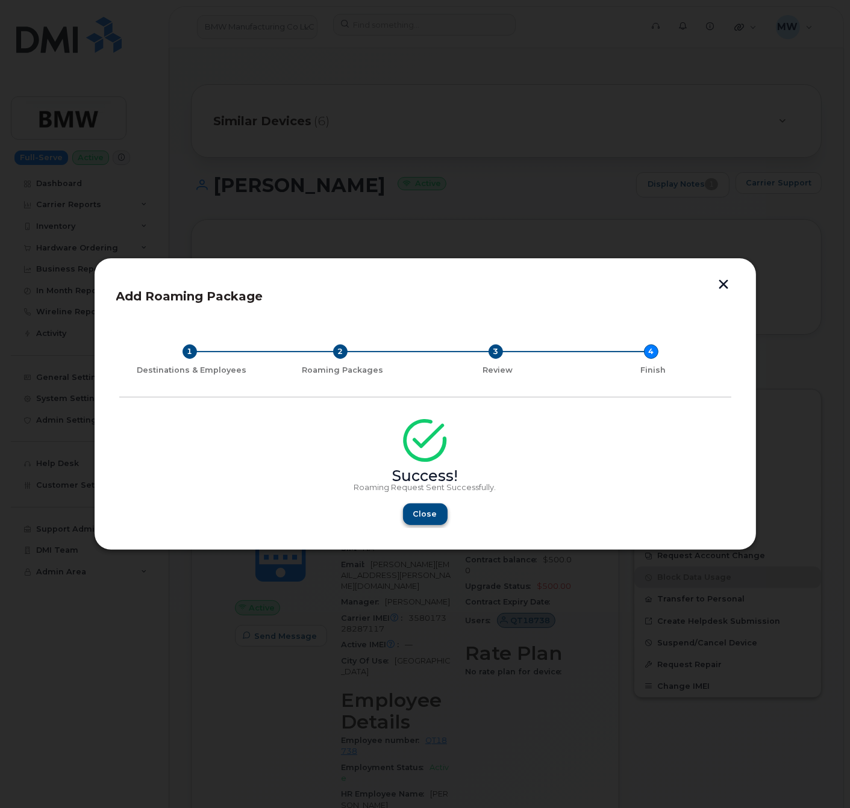  Describe the element at coordinates (498, 370) in the screenshot. I see `div: Review` at that location.